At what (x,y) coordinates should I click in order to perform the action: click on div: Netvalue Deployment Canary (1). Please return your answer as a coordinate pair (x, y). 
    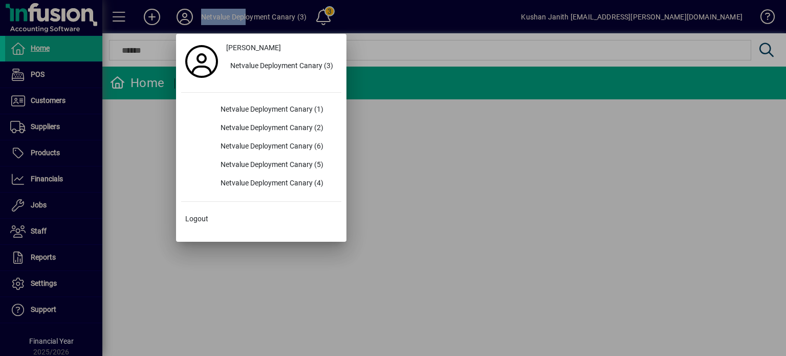
    Looking at the image, I should click on (277, 110).